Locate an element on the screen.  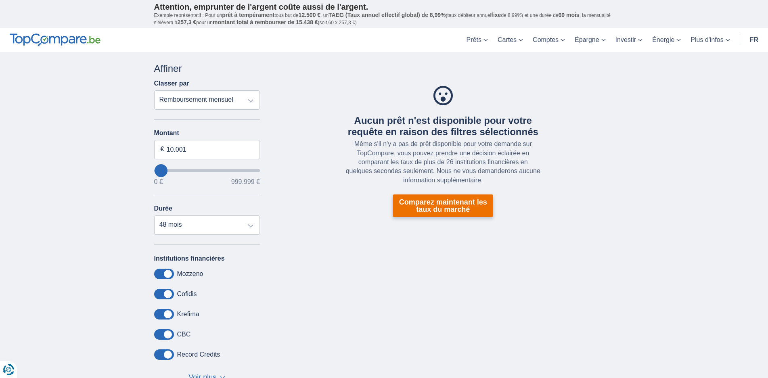
label: Institutions financières is located at coordinates (189, 259).